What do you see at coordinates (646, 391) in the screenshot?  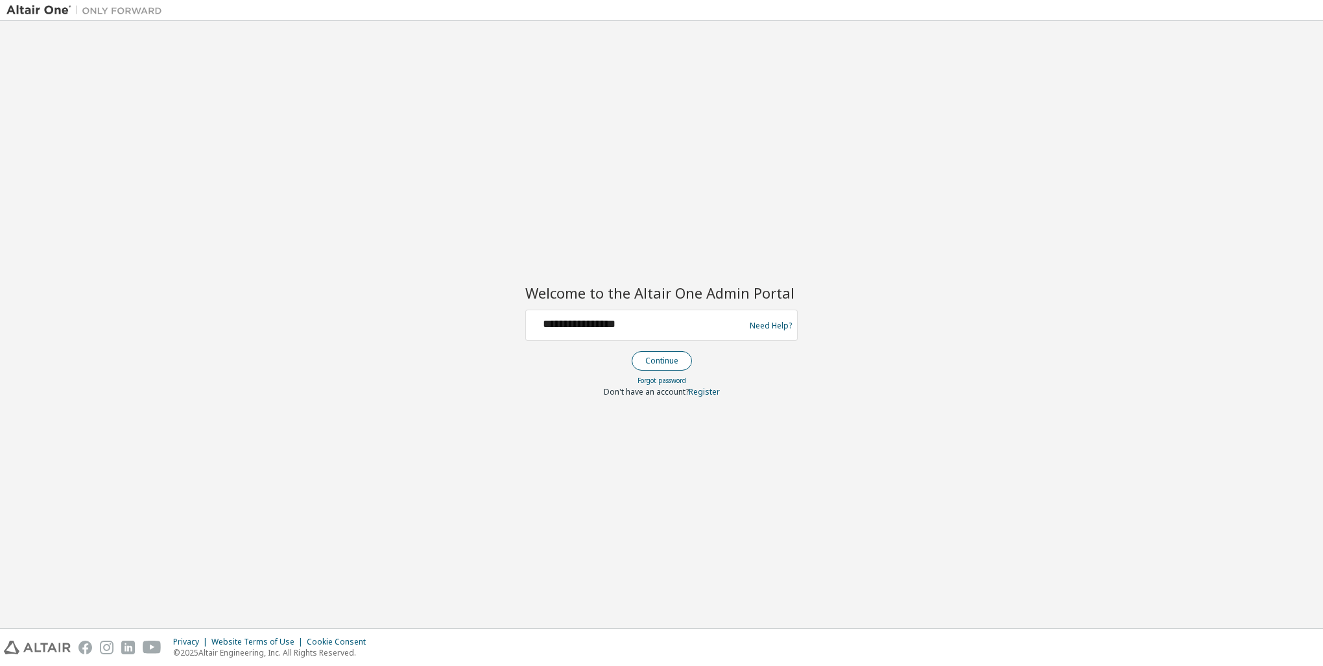 I see `span: Don't have an account?` at bounding box center [646, 391].